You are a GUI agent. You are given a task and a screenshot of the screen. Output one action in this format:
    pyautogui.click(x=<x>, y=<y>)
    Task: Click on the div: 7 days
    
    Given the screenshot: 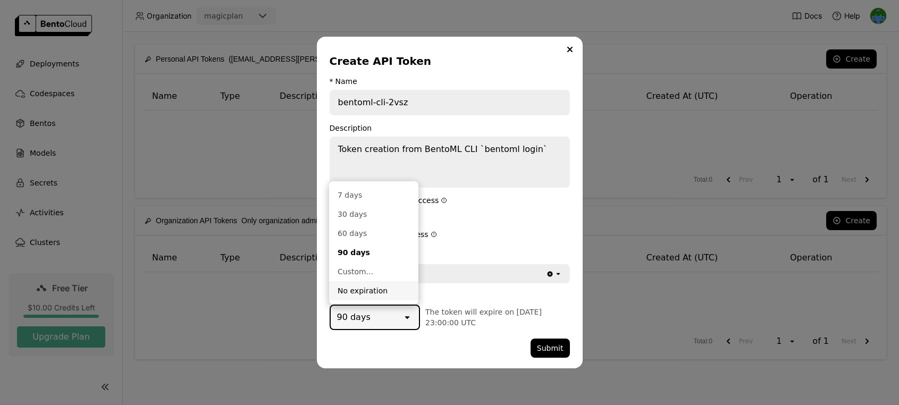 What is the action you would take?
    pyautogui.click(x=374, y=195)
    